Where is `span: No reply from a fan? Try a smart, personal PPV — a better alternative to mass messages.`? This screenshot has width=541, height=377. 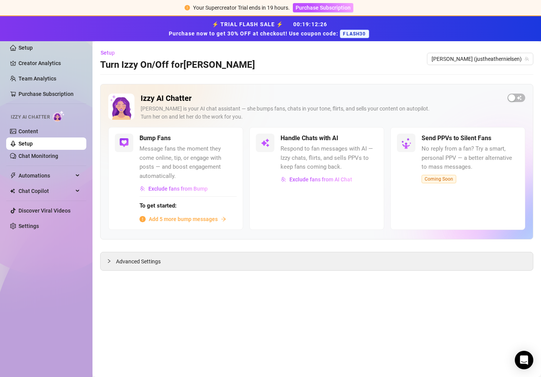
span: No reply from a fan? Try a smart, personal PPV — a better alternative to mass messages. is located at coordinates (470, 158).